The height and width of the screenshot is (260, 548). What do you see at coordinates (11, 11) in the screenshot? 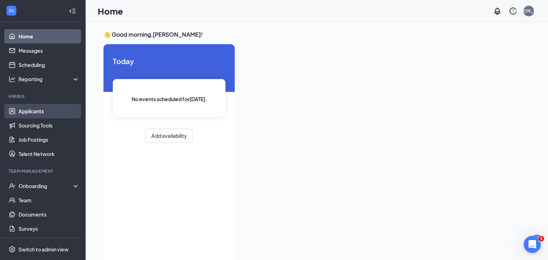
I see `svg: WorkstreamLogo` at bounding box center [11, 11].